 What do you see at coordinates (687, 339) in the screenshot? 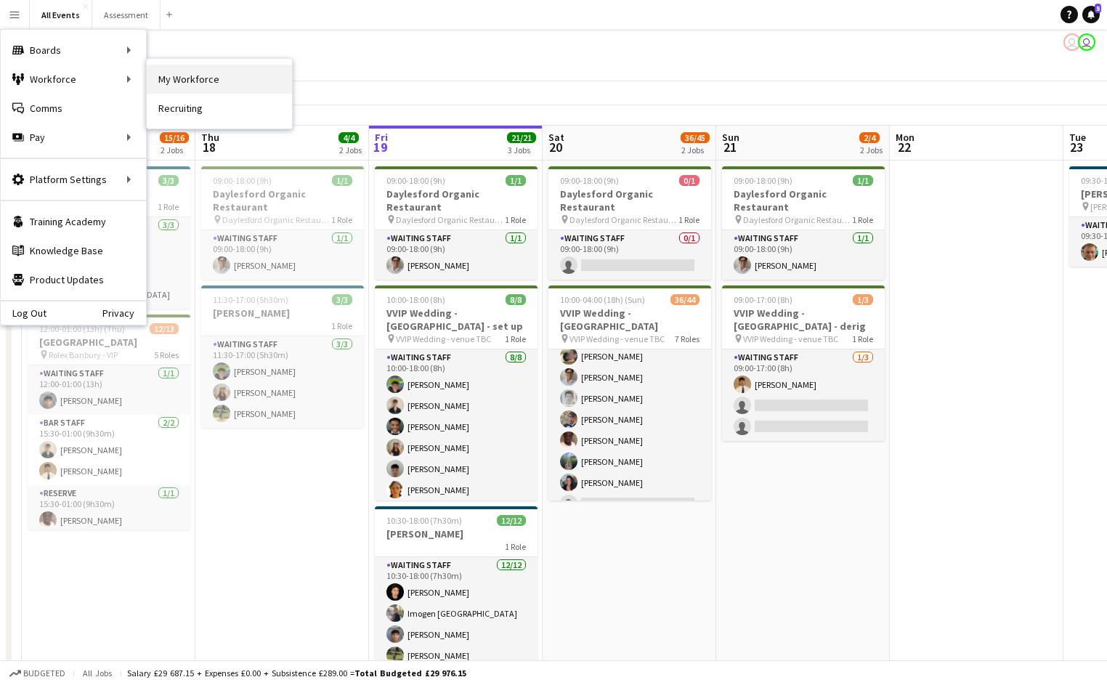
I see `span: 7 Roles` at bounding box center [687, 339].